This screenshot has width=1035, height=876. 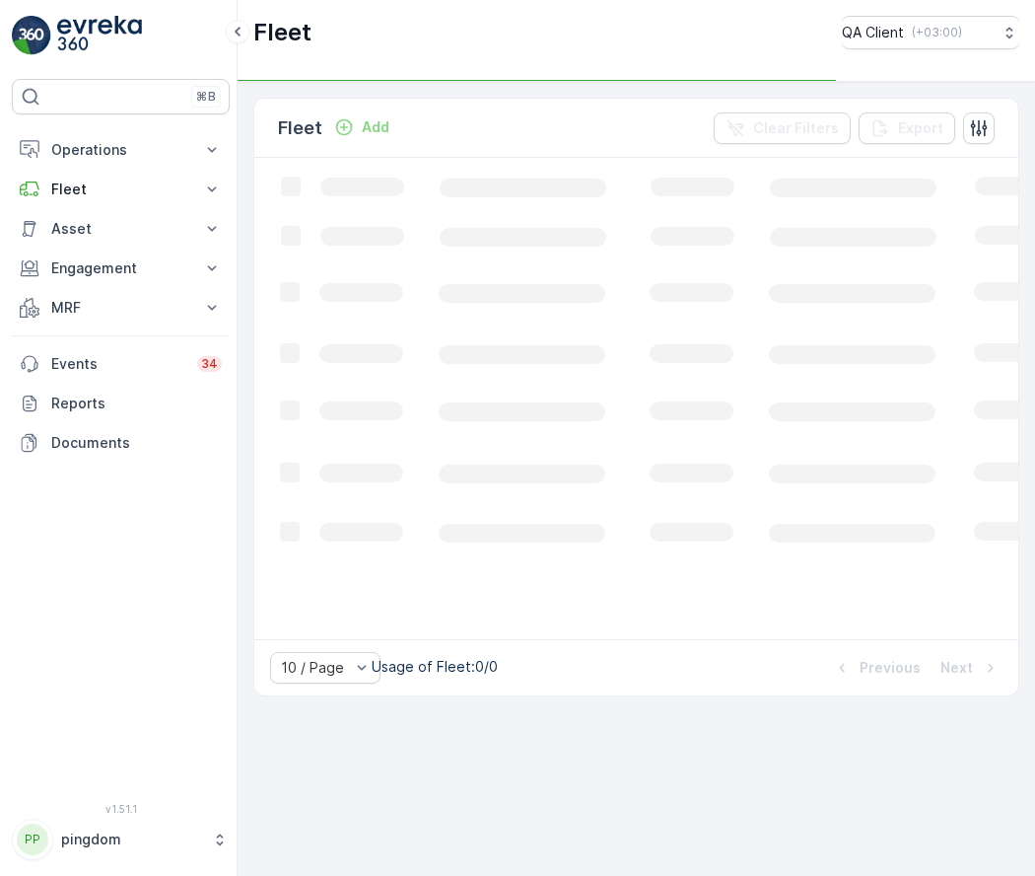 What do you see at coordinates (873, 33) in the screenshot?
I see `p: QA Client` at bounding box center [873, 33].